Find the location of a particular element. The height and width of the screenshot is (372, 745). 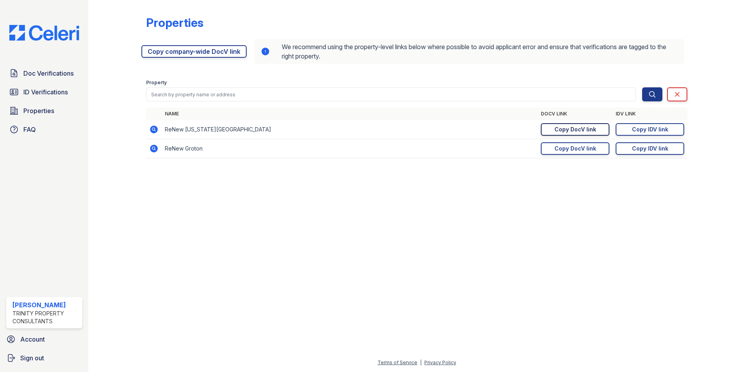

a: Properties is located at coordinates (44, 111).